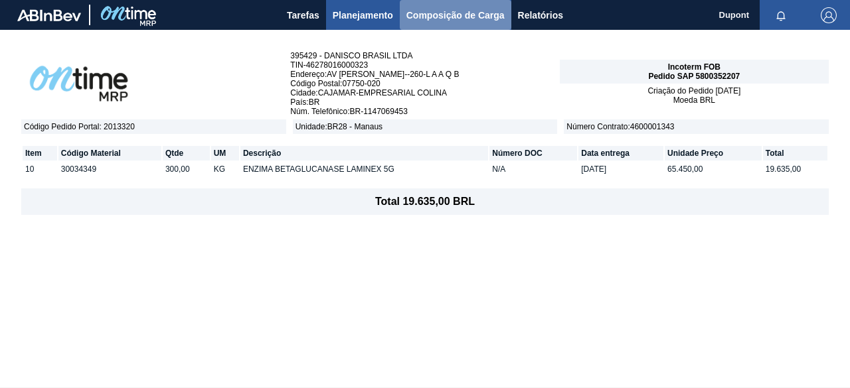 The height and width of the screenshot is (388, 850). What do you see at coordinates (225, 153) in the screenshot?
I see `th: UM` at bounding box center [225, 153].